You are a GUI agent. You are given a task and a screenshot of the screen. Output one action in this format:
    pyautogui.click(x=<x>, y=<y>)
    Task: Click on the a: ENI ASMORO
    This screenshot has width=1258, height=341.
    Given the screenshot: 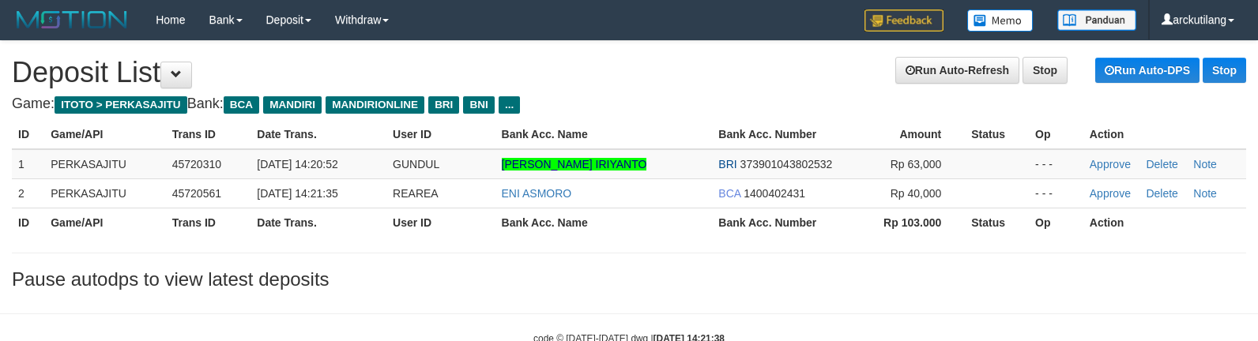 What is the action you would take?
    pyautogui.click(x=537, y=194)
    